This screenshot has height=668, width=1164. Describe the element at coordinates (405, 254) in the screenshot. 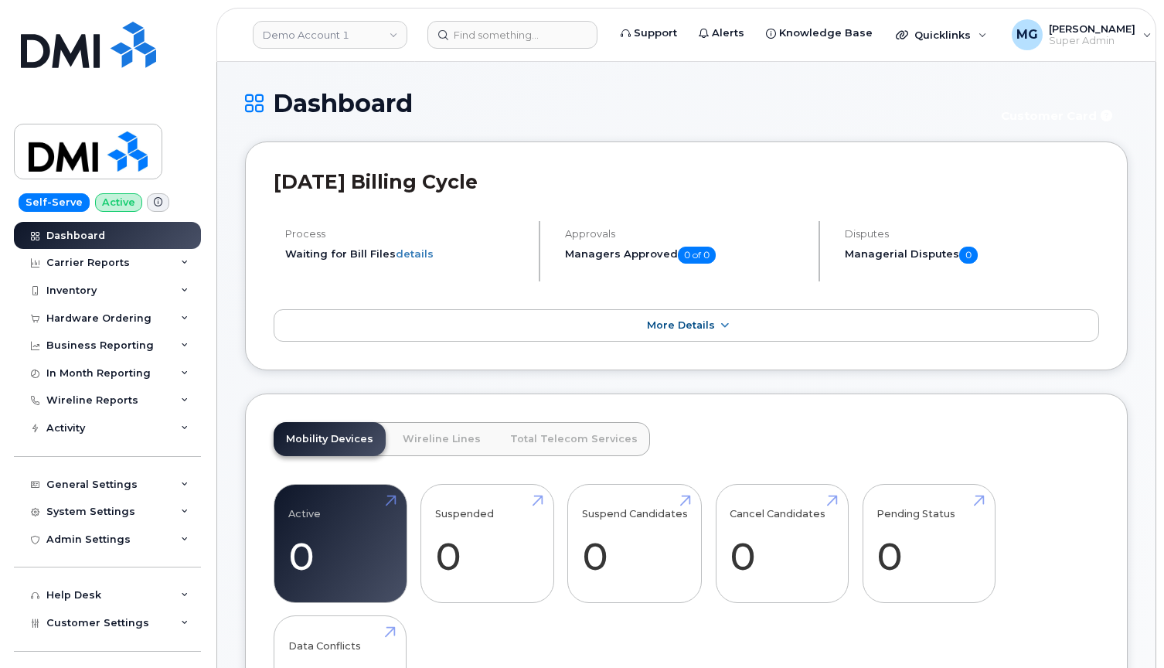

I see `li: Waiting for Bill Files` at that location.